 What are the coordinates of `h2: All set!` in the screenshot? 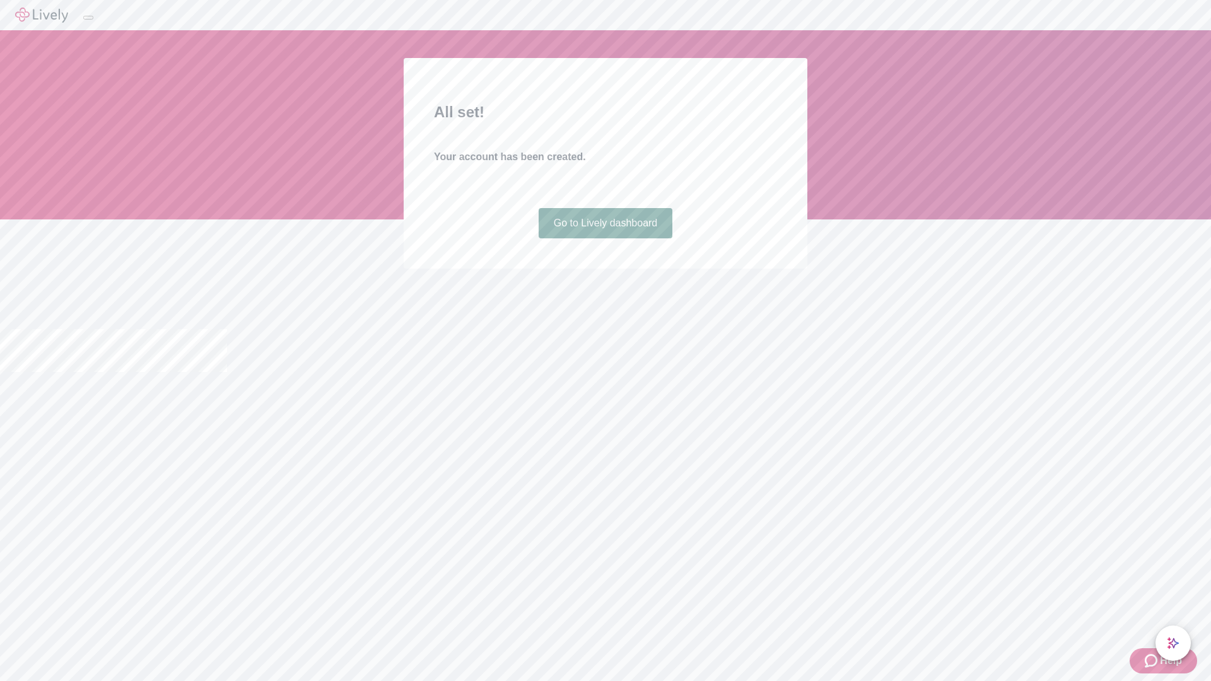 It's located at (606, 112).